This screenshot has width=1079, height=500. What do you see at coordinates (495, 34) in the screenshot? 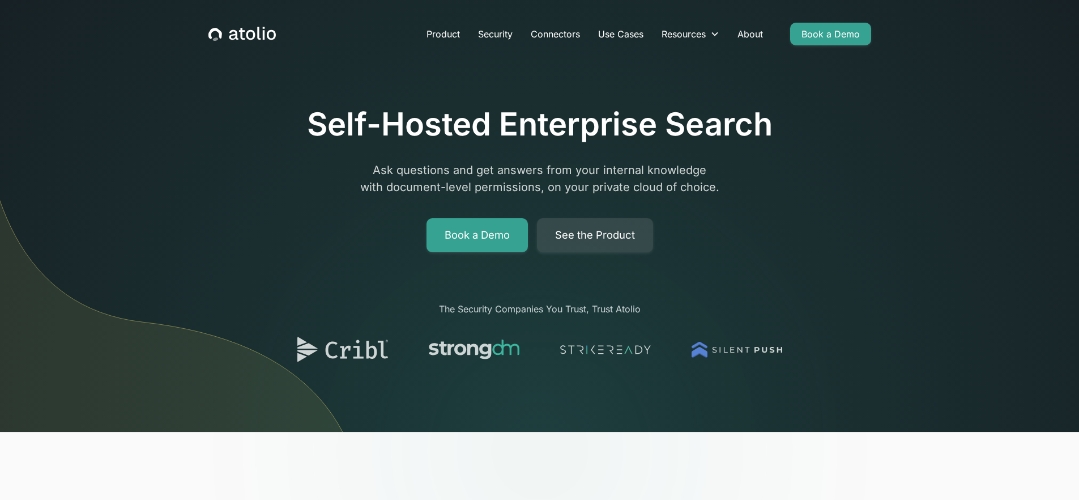
I see `a: Security` at bounding box center [495, 34].